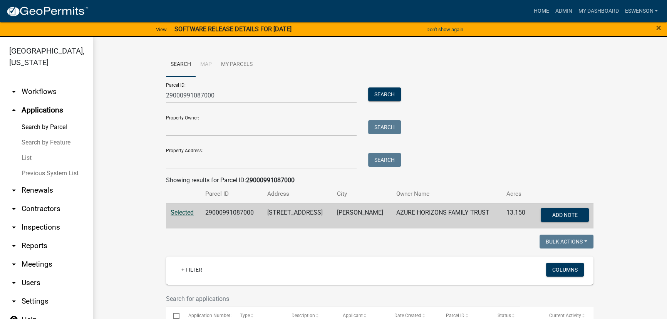 The image size is (667, 319). Describe the element at coordinates (541, 11) in the screenshot. I see `a: Home` at that location.